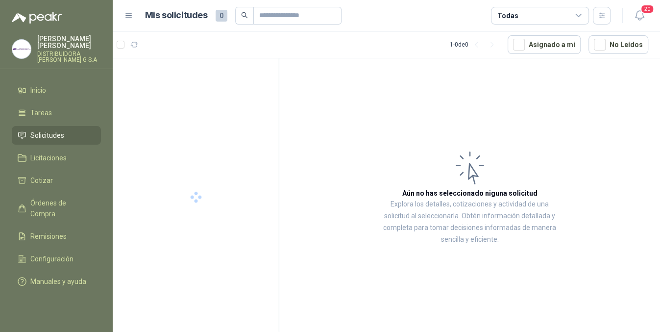  Describe the element at coordinates (49, 236) in the screenshot. I see `span: Remisiones` at that location.